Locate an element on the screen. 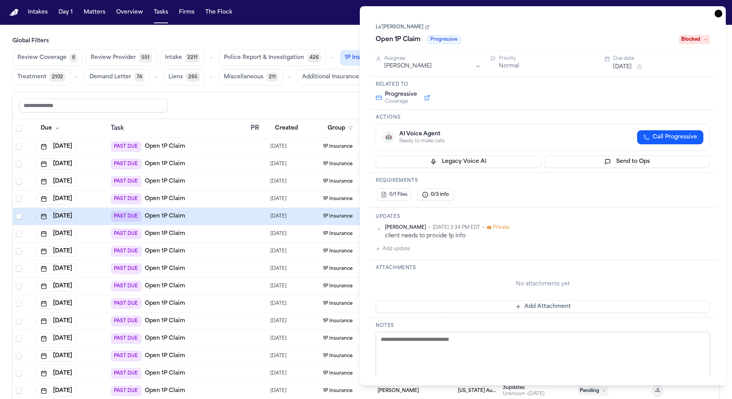 The image size is (732, 399). h3: Actions is located at coordinates (543, 117).